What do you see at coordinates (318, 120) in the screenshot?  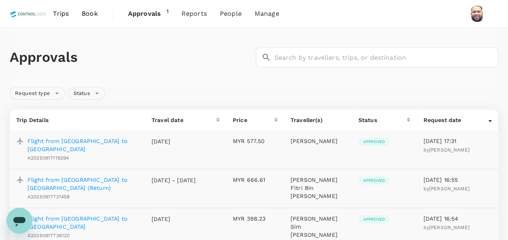 I see `p: Traveller(s)` at bounding box center [318, 120].